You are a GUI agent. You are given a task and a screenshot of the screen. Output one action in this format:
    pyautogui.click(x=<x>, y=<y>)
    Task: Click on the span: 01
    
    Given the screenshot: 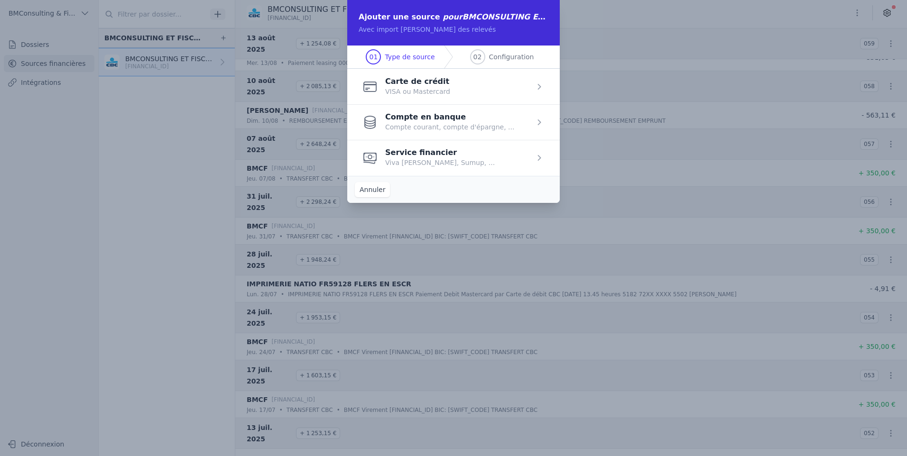 What is the action you would take?
    pyautogui.click(x=374, y=57)
    